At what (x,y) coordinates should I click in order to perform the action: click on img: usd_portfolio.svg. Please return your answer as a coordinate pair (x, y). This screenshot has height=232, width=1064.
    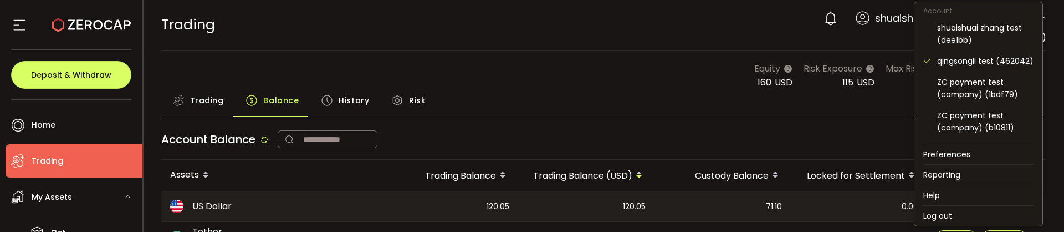
    Looking at the image, I should click on (177, 206).